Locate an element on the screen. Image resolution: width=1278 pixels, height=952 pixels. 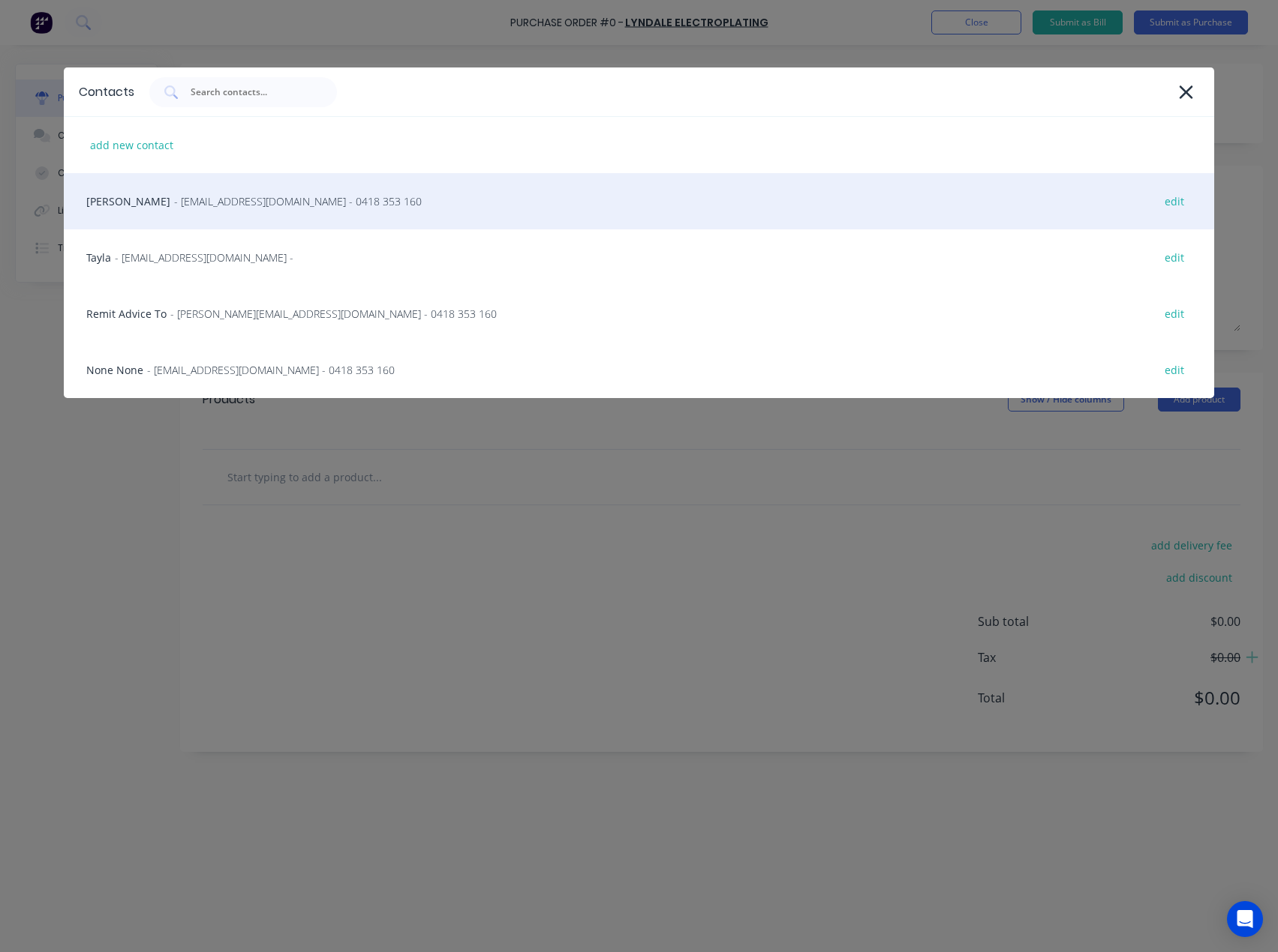
div: add new contact is located at coordinates (132, 145).